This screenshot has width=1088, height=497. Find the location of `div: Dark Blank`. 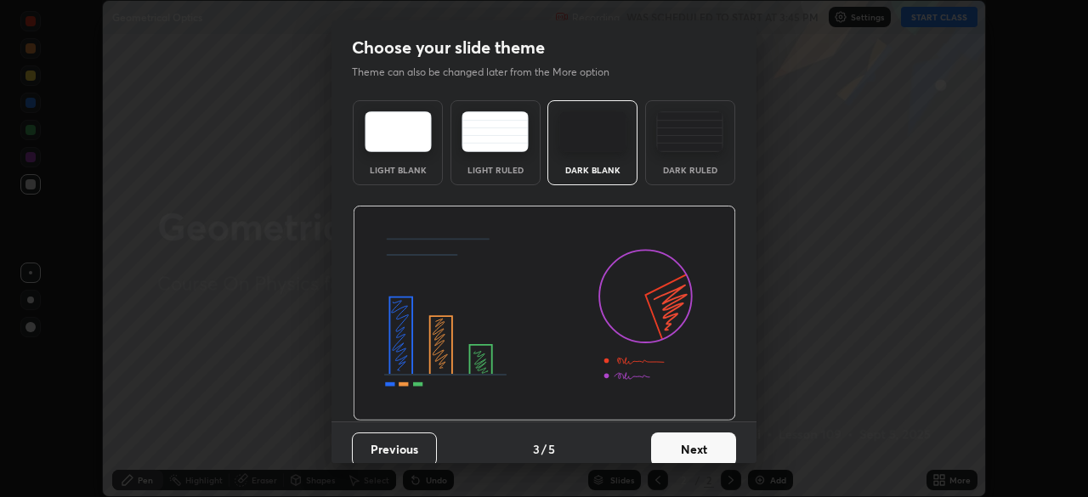

div: Dark Blank is located at coordinates (592, 170).